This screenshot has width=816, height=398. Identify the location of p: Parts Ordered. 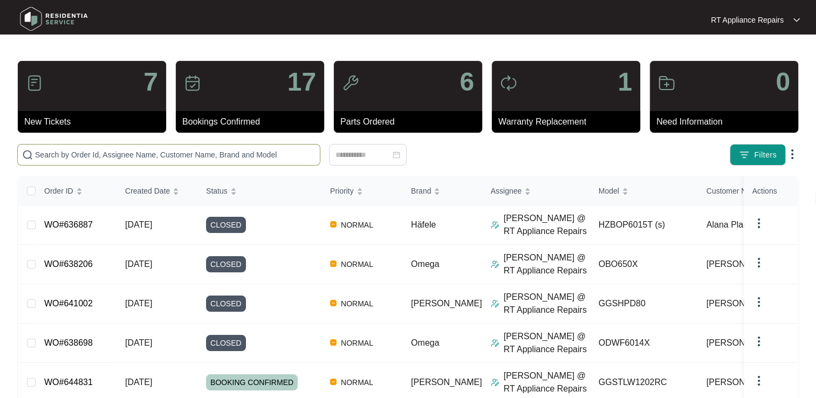
(411, 122).